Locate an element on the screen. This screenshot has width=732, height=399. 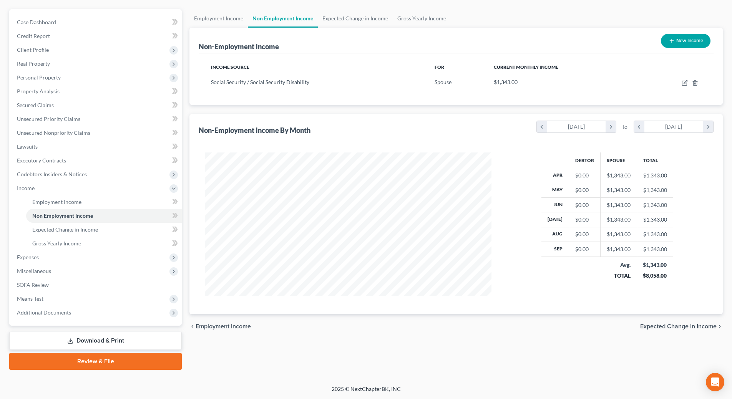
th: Sep is located at coordinates (555, 249).